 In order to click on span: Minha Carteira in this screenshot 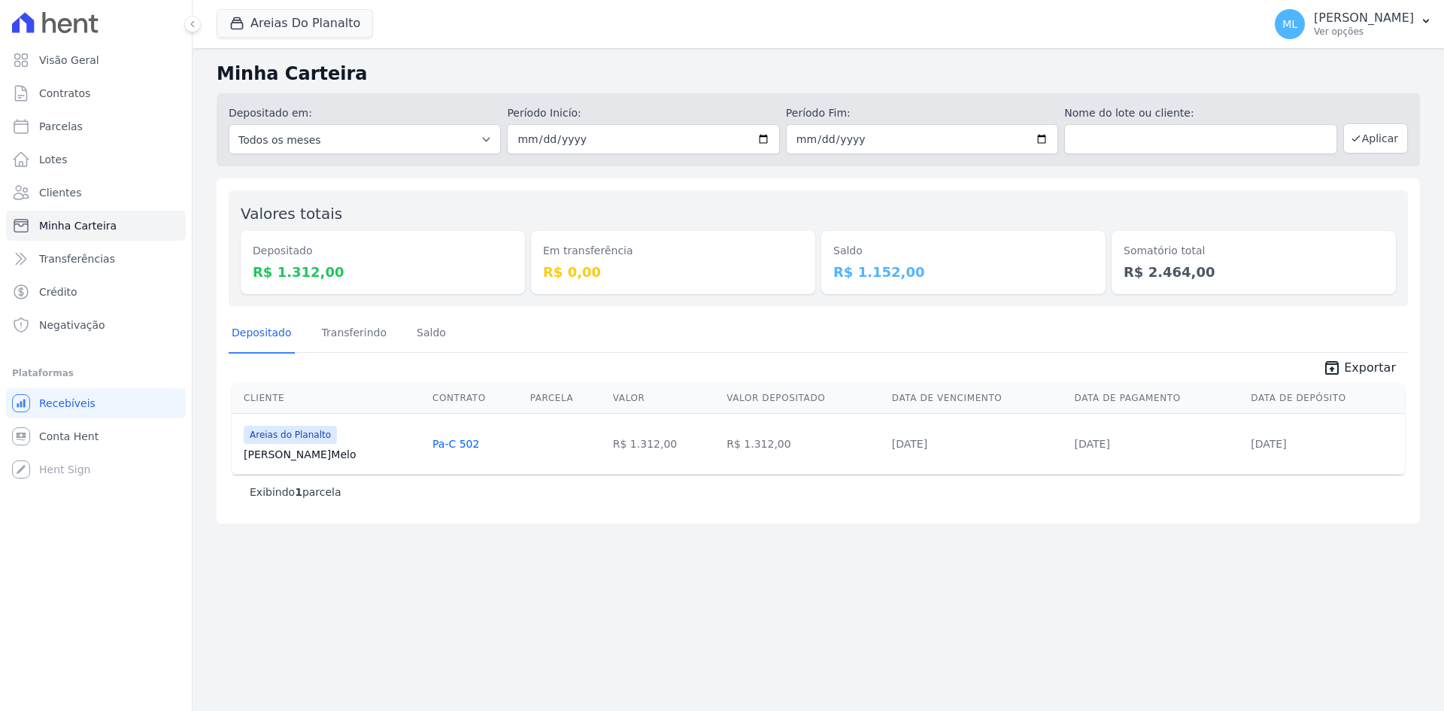, I will do `click(77, 226)`.